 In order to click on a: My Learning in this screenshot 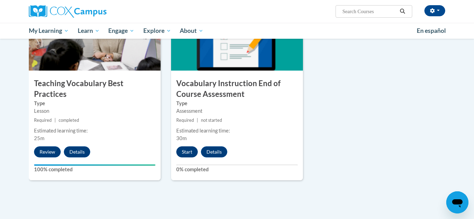, I will do `click(49, 31)`.